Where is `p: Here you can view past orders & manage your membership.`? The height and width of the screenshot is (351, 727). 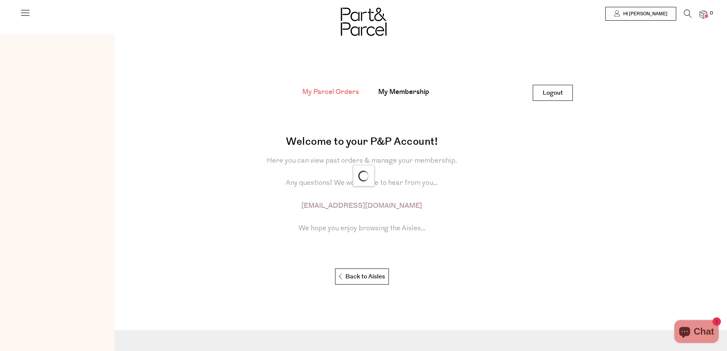 p: Here you can view past orders & manage your membership. is located at coordinates (362, 161).